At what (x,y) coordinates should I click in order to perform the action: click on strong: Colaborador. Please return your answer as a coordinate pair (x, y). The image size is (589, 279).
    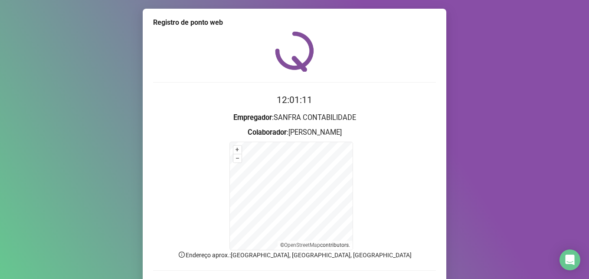
    Looking at the image, I should click on (267, 132).